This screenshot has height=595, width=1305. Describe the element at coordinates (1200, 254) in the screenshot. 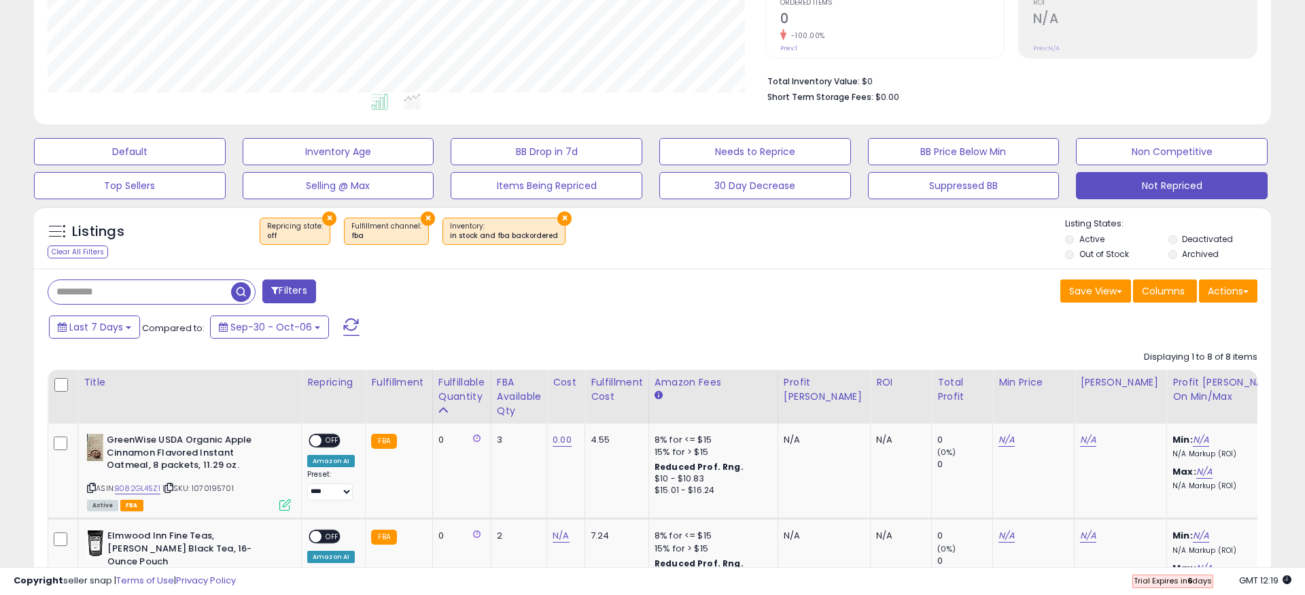

I see `label: Archived` at that location.